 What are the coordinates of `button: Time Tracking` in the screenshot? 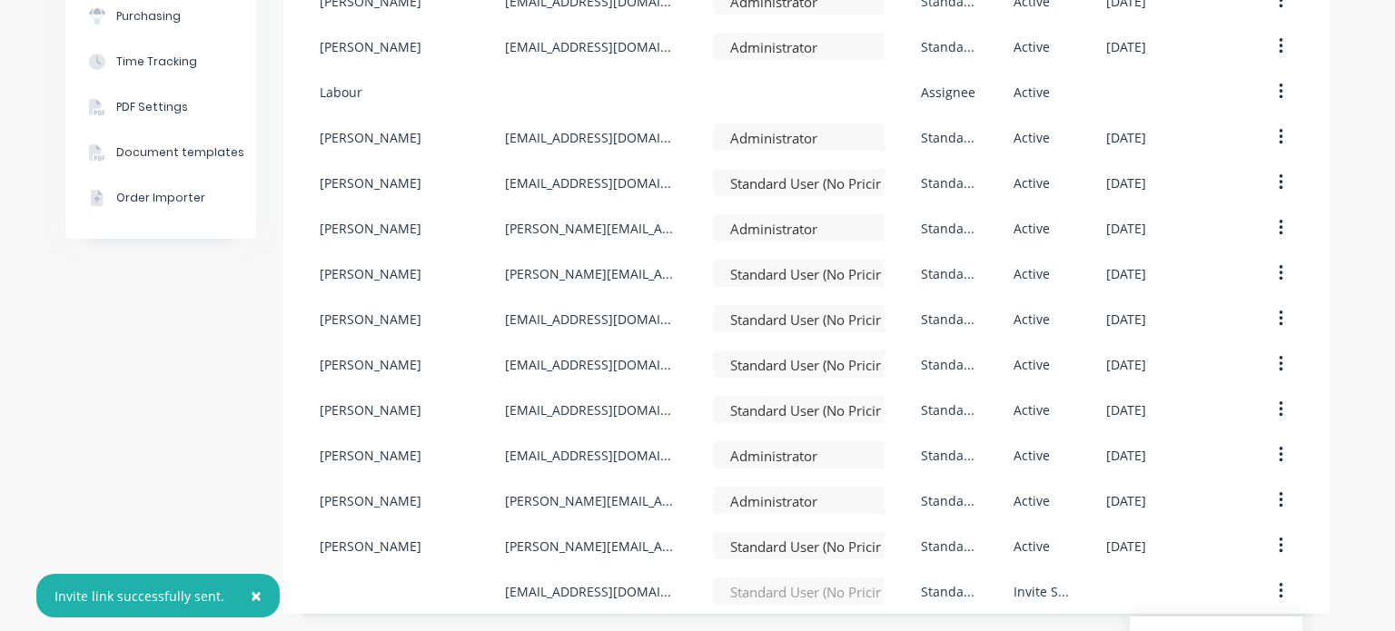 It's located at (161, 62).